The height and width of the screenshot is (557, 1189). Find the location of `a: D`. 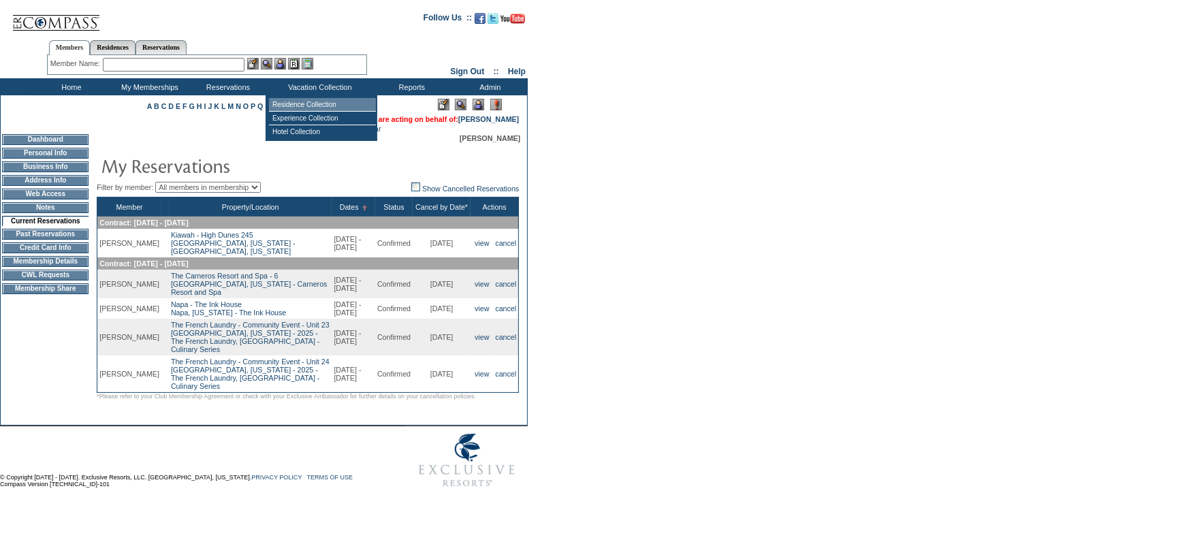

a: D is located at coordinates (171, 106).